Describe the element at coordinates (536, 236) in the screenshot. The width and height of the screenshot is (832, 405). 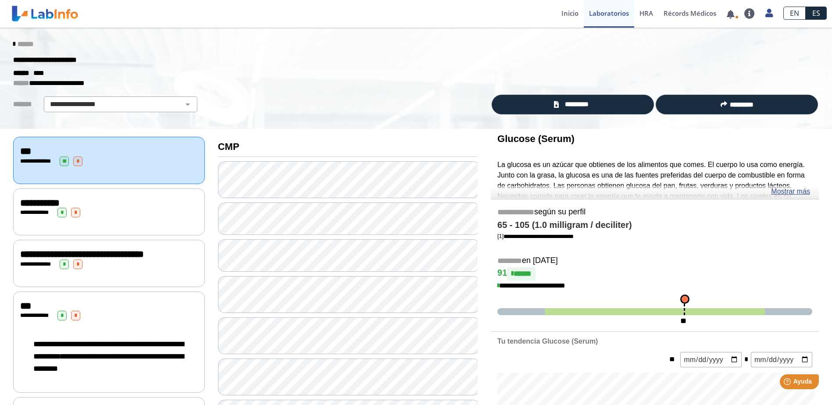
I see `a: [1]` at that location.